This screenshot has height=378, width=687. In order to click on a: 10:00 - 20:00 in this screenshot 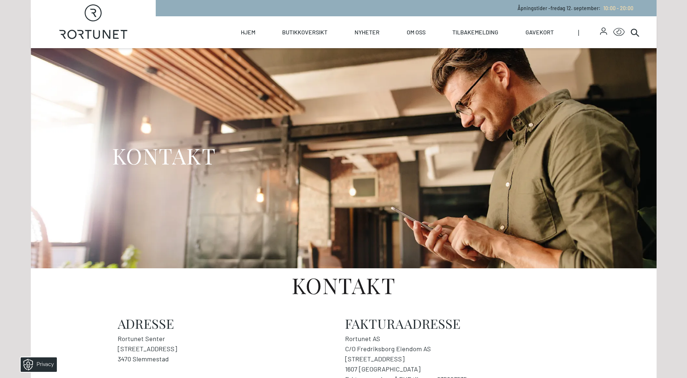, I will do `click(616, 8)`.